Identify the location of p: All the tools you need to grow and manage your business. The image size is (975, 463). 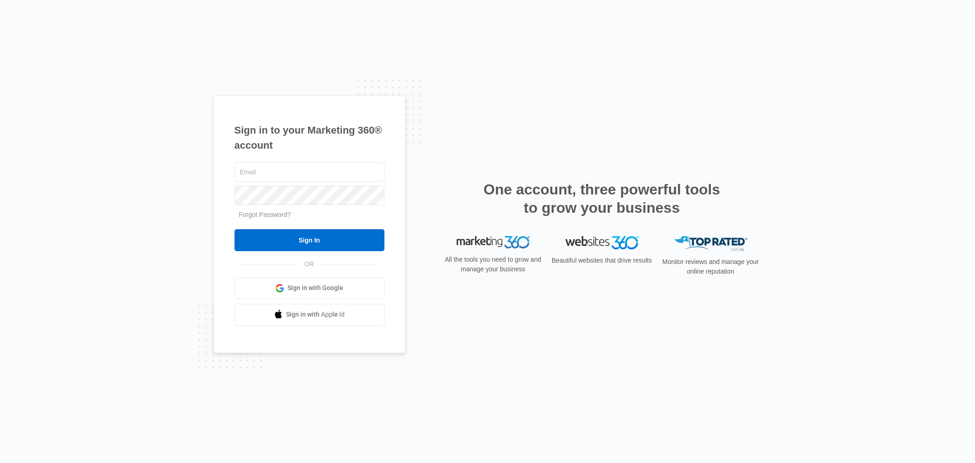
(493, 264).